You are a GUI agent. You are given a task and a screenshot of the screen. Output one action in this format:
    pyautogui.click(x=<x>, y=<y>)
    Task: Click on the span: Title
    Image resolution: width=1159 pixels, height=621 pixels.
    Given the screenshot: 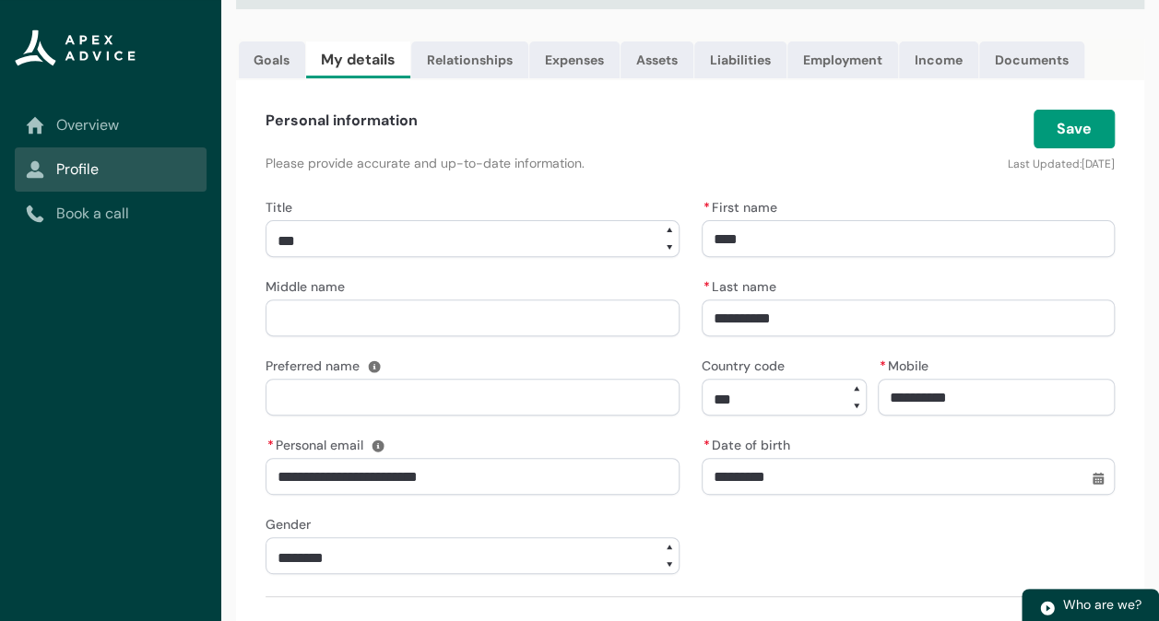 What is the action you would take?
    pyautogui.click(x=278, y=207)
    